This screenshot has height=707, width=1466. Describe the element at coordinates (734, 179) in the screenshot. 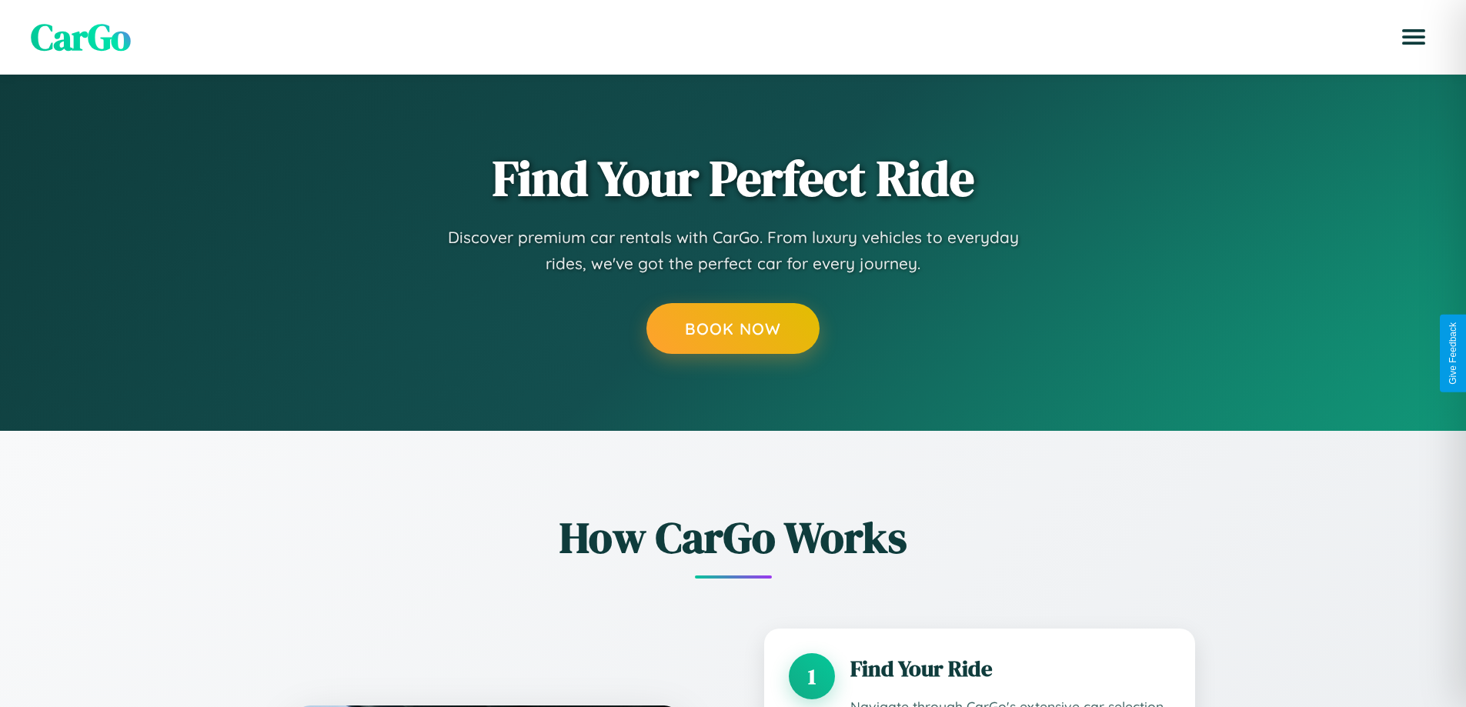

I see `h1: Find Your Perfect Ride` at that location.